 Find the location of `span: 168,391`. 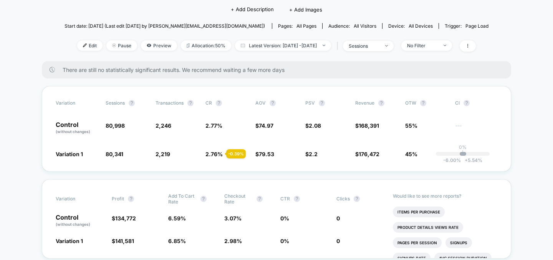

span: 168,391 is located at coordinates (369, 125).